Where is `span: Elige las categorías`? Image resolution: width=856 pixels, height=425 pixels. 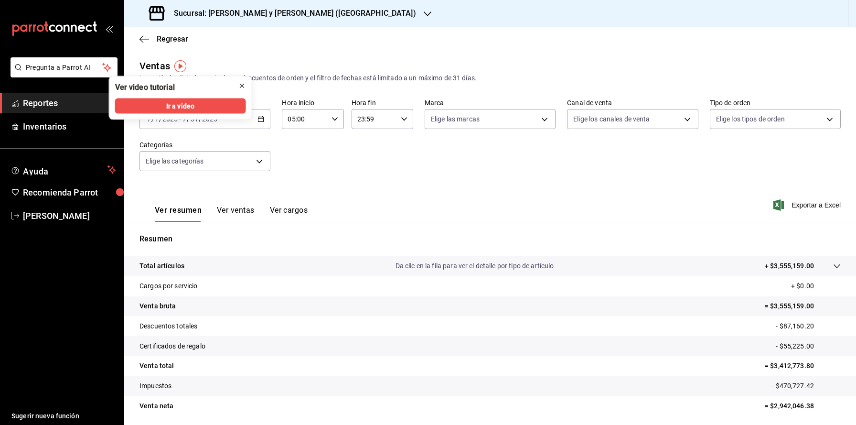
span: Elige las categorías is located at coordinates (175, 161).